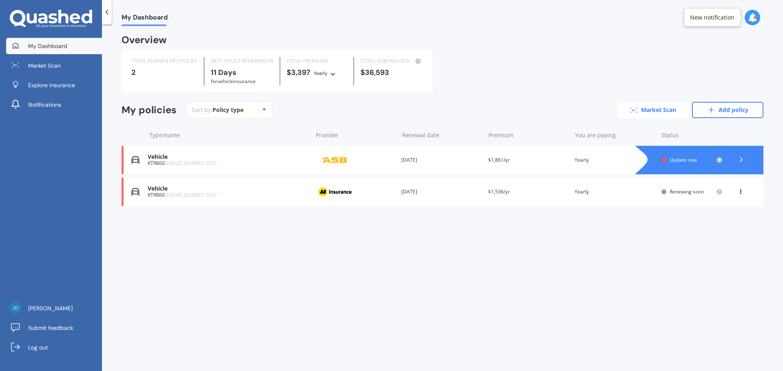 The height and width of the screenshot is (371, 783). Describe the element at coordinates (15, 308) in the screenshot. I see `img: 2bf5142e542f6c5f715c4bb5341fad2e` at that location.